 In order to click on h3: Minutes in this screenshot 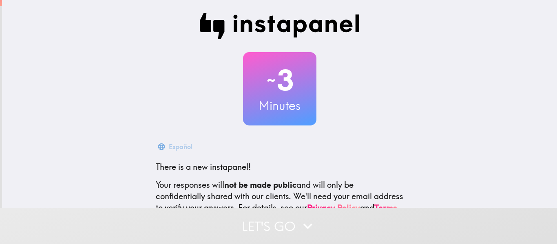, I will do `click(280, 106)`.